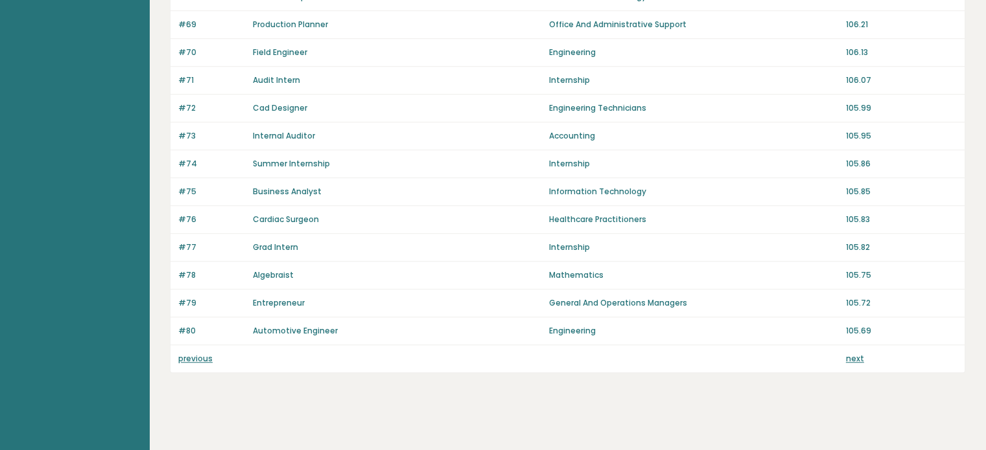  What do you see at coordinates (693, 220) in the screenshot?
I see `p: Healthcare Practitioners` at bounding box center [693, 220].